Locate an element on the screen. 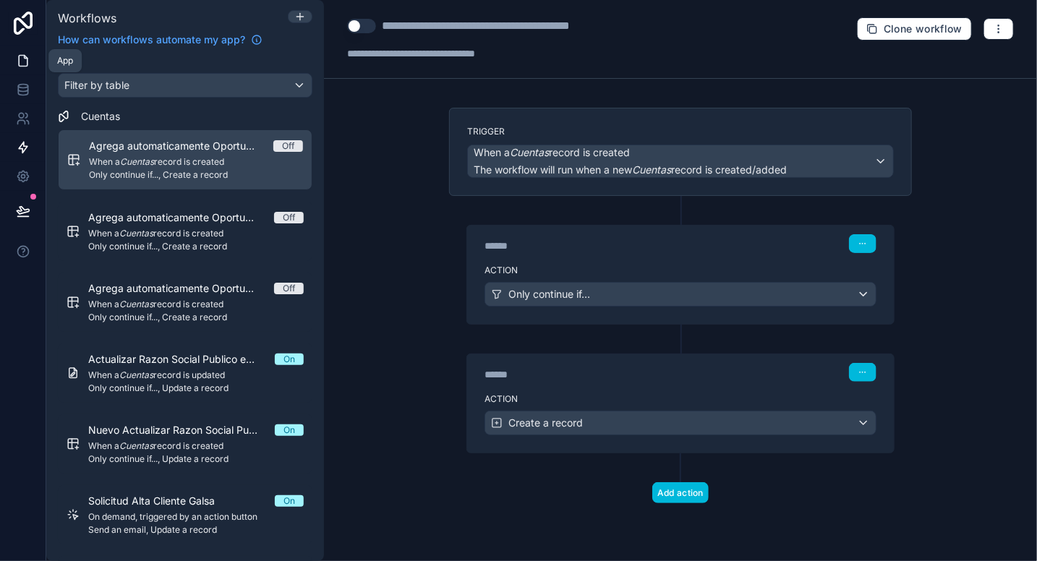 The image size is (1037, 561). div: App is located at coordinates (65, 61).